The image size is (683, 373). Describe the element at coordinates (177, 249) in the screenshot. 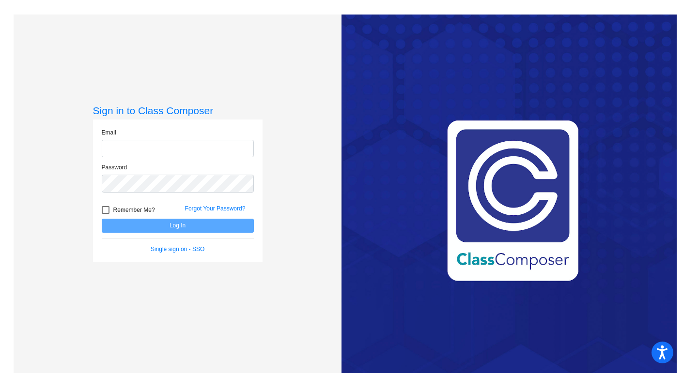

I see `a: Single sign on - SSO` at that location.